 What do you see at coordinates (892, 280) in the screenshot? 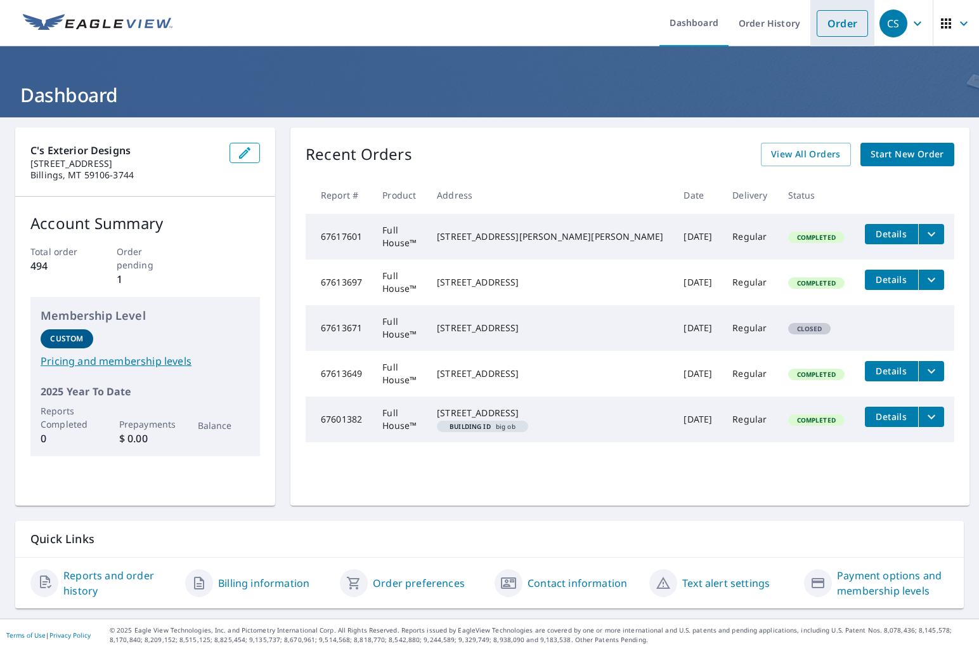
I see `button: detailsBtn-67613697` at bounding box center [892, 280].